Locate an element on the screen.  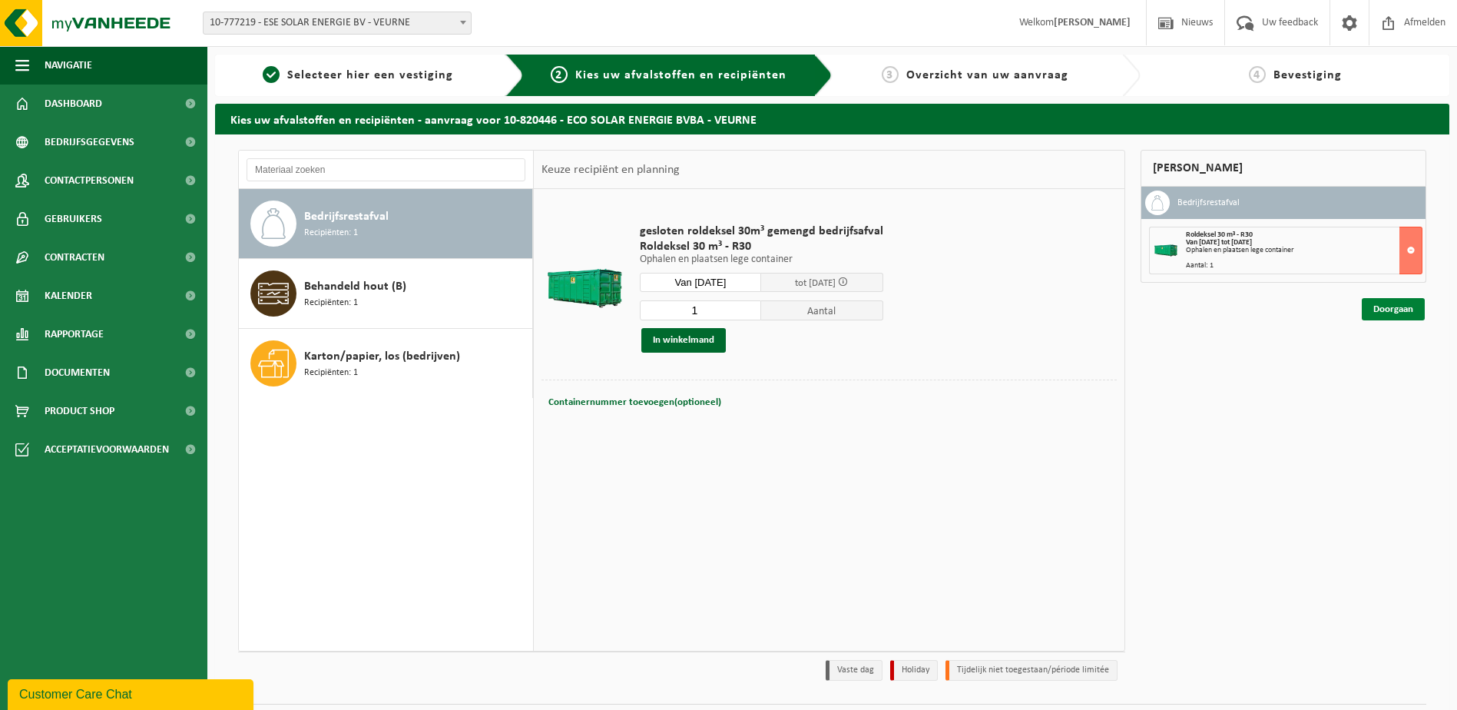
p: Ophalen en plaatsen lege container is located at coordinates (761, 260).